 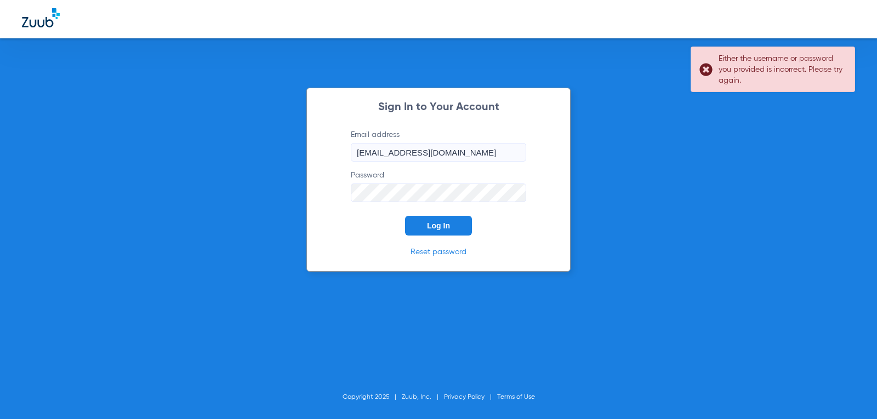 I want to click on a: Reset password, so click(x=438, y=252).